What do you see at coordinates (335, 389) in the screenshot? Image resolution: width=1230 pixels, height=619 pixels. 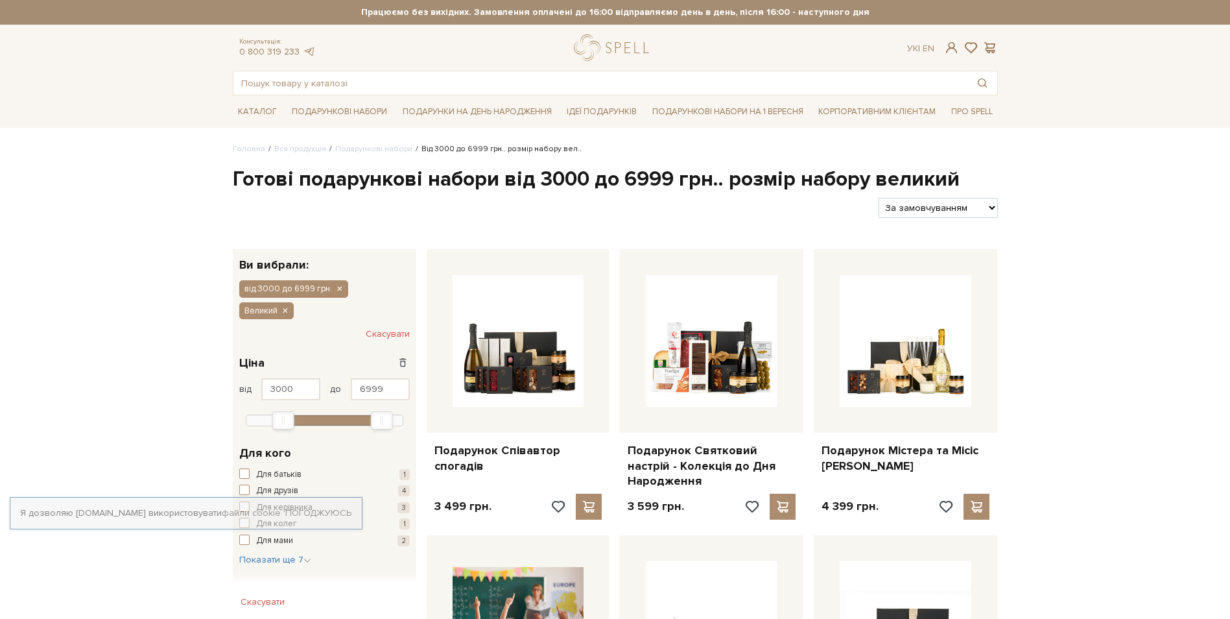 I see `span: до` at bounding box center [335, 389].